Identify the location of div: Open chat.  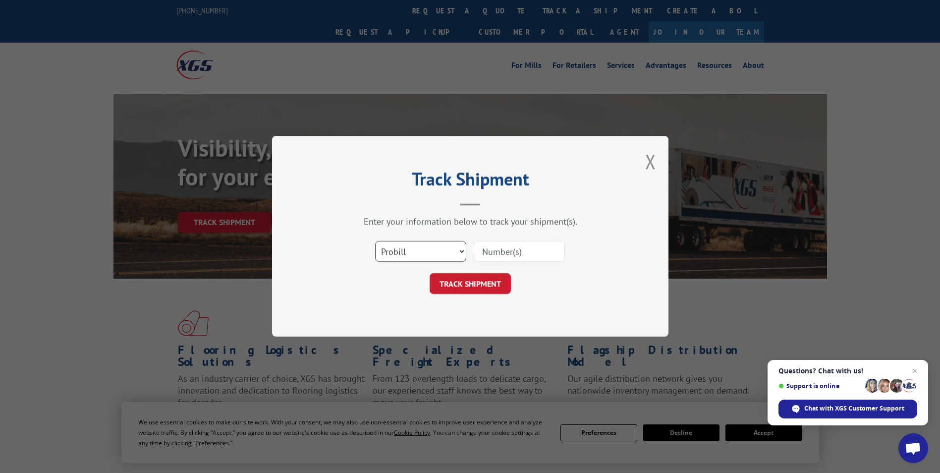
(913, 448).